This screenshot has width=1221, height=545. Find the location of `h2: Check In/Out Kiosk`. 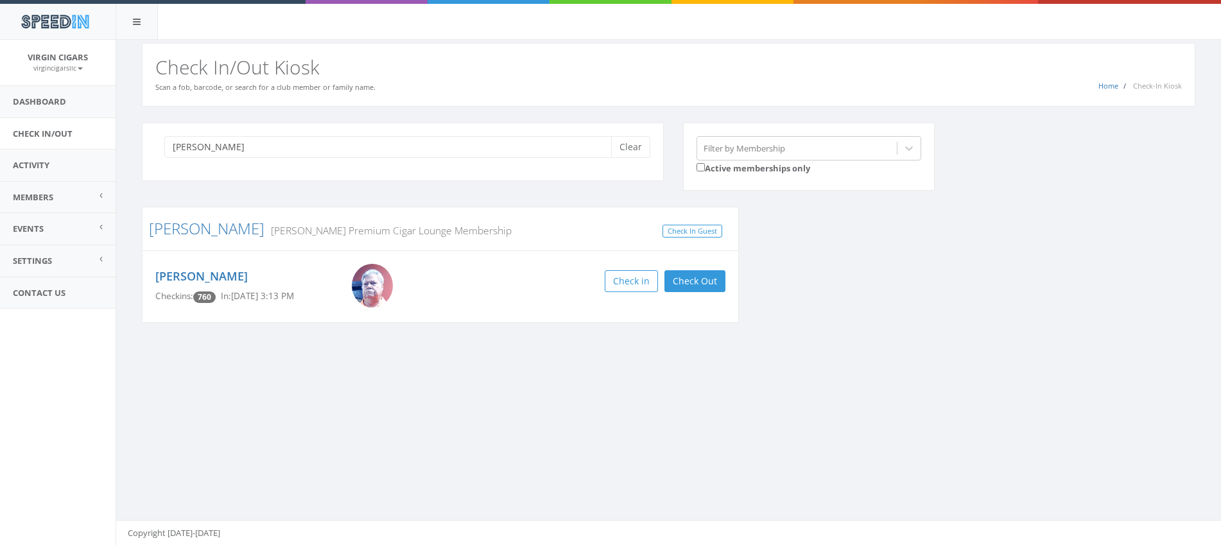

h2: Check In/Out Kiosk is located at coordinates (668, 67).